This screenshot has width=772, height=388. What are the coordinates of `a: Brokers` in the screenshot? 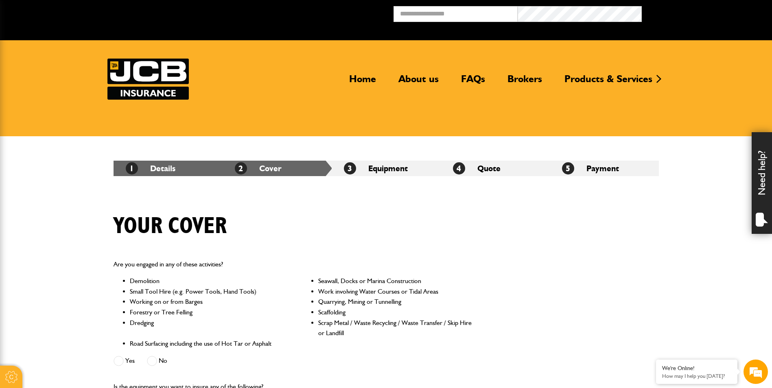 It's located at (525, 82).